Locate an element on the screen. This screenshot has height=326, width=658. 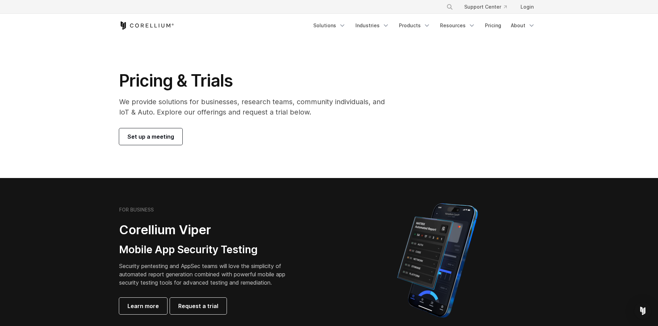
a: Login is located at coordinates (527, 7).